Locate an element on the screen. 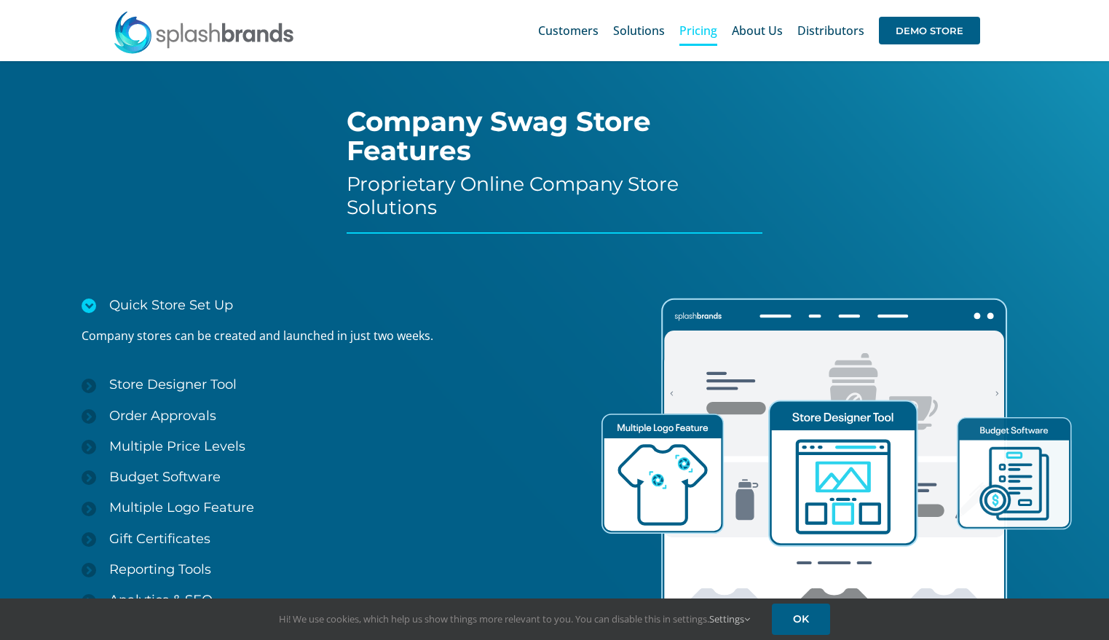 The width and height of the screenshot is (1109, 640). span: Pricing is located at coordinates (698, 31).